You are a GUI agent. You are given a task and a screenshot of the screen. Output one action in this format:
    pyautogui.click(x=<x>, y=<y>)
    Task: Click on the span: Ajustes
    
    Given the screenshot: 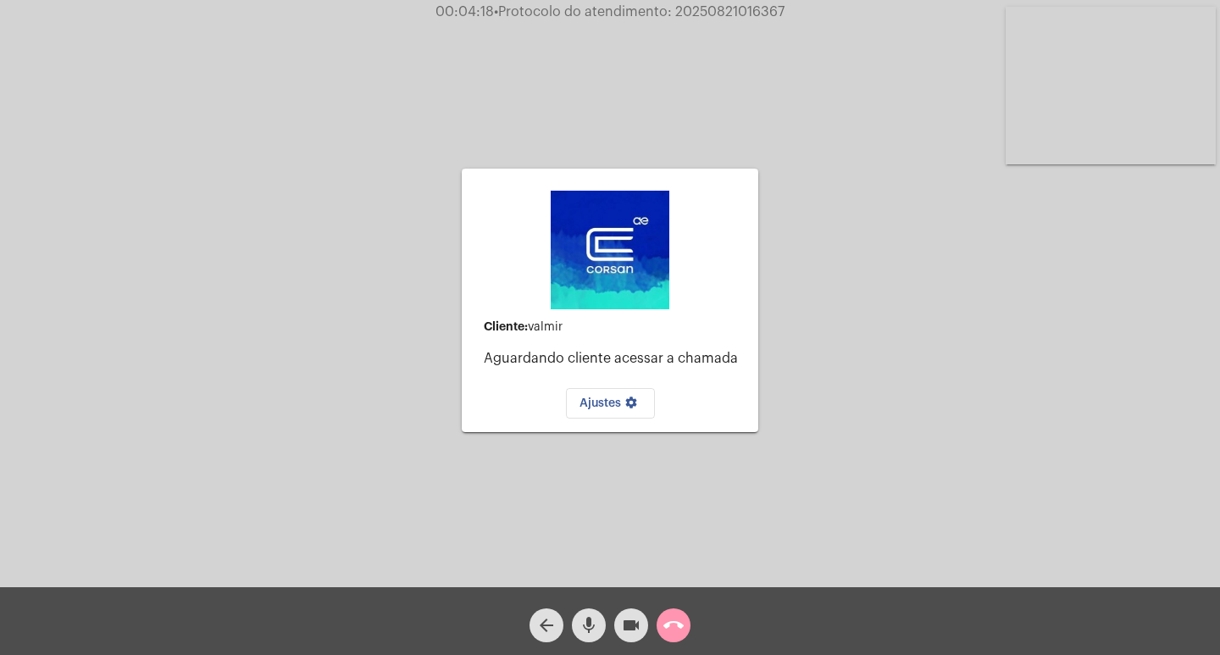 What is the action you would take?
    pyautogui.click(x=610, y=403)
    